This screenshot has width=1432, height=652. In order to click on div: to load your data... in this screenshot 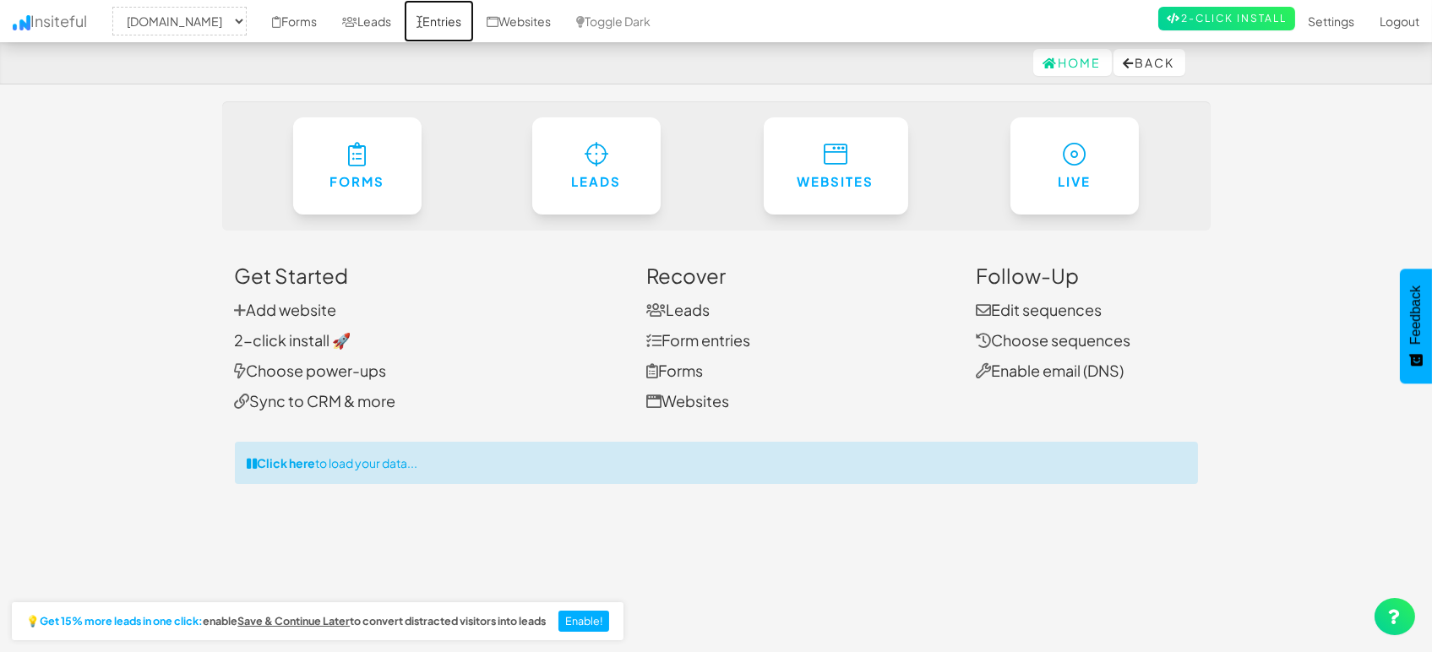, I will do `click(716, 463)`.